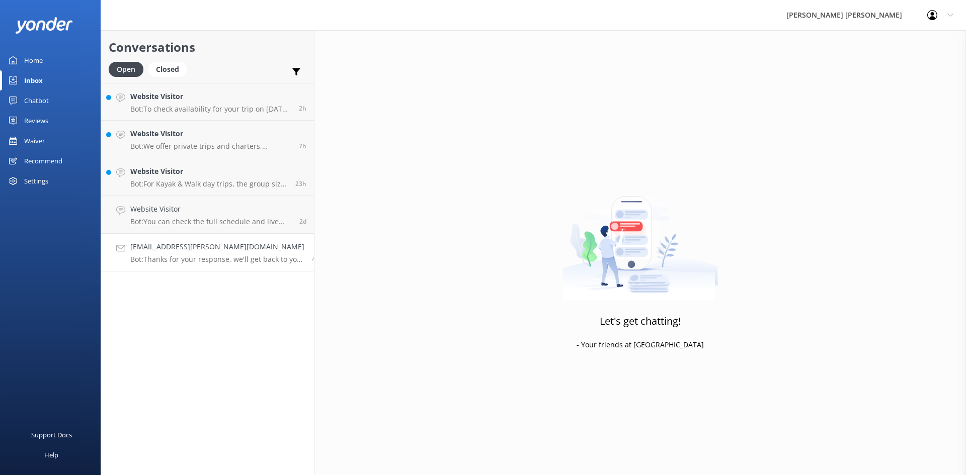 This screenshot has width=966, height=475. What do you see at coordinates (207, 139) in the screenshot?
I see `a: Website VisitorBot:We offer private trips and charters, including private water taxi charters. Pl...` at bounding box center [207, 139].